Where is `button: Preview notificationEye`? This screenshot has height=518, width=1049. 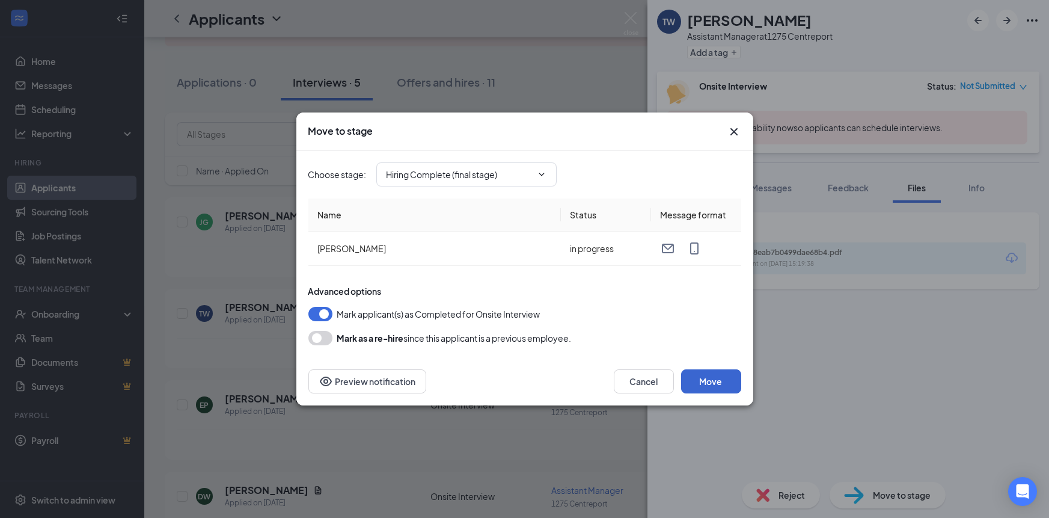
button: Preview notificationEye is located at coordinates (367, 381).